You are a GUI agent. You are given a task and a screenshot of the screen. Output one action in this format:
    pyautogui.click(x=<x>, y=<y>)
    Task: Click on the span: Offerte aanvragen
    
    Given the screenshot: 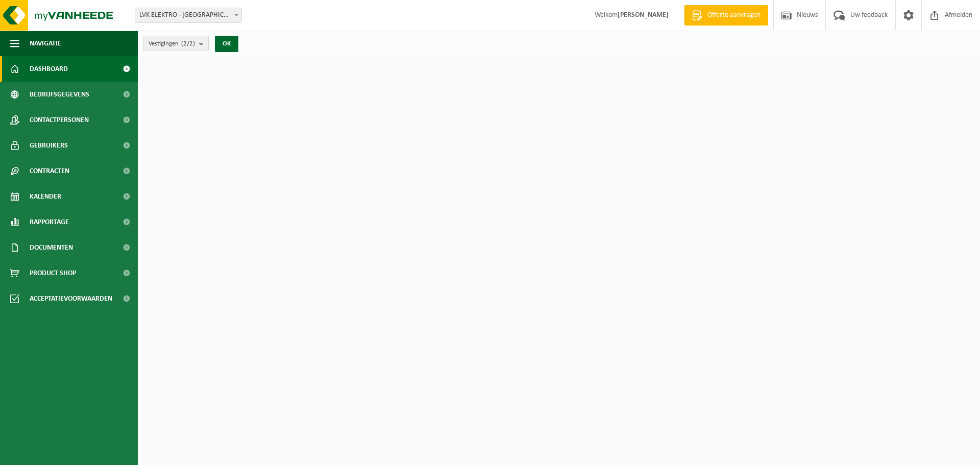 What is the action you would take?
    pyautogui.click(x=734, y=15)
    